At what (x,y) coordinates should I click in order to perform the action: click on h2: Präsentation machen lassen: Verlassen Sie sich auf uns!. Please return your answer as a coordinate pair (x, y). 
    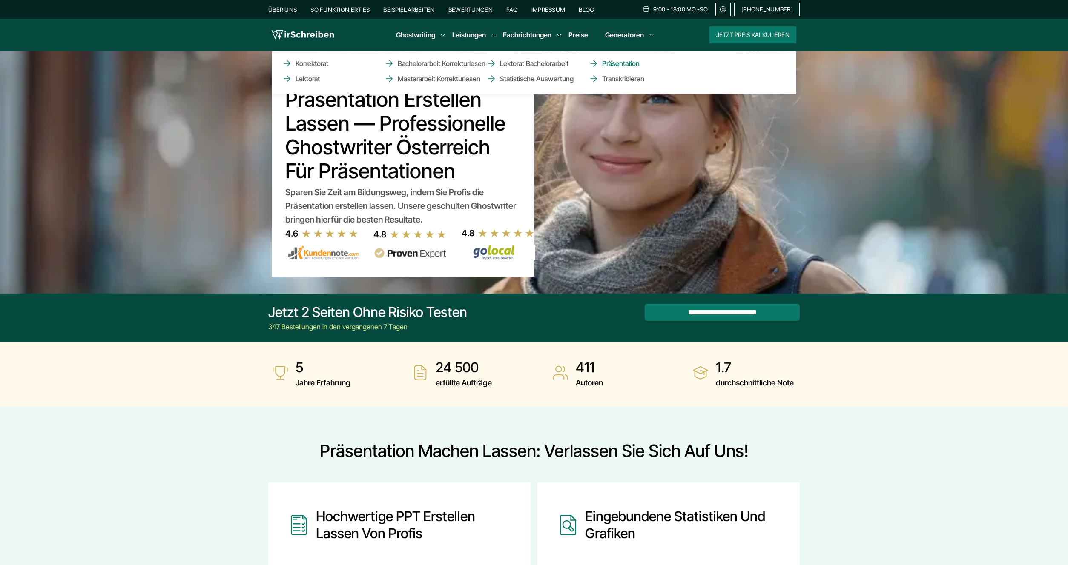
    Looking at the image, I should click on (534, 451).